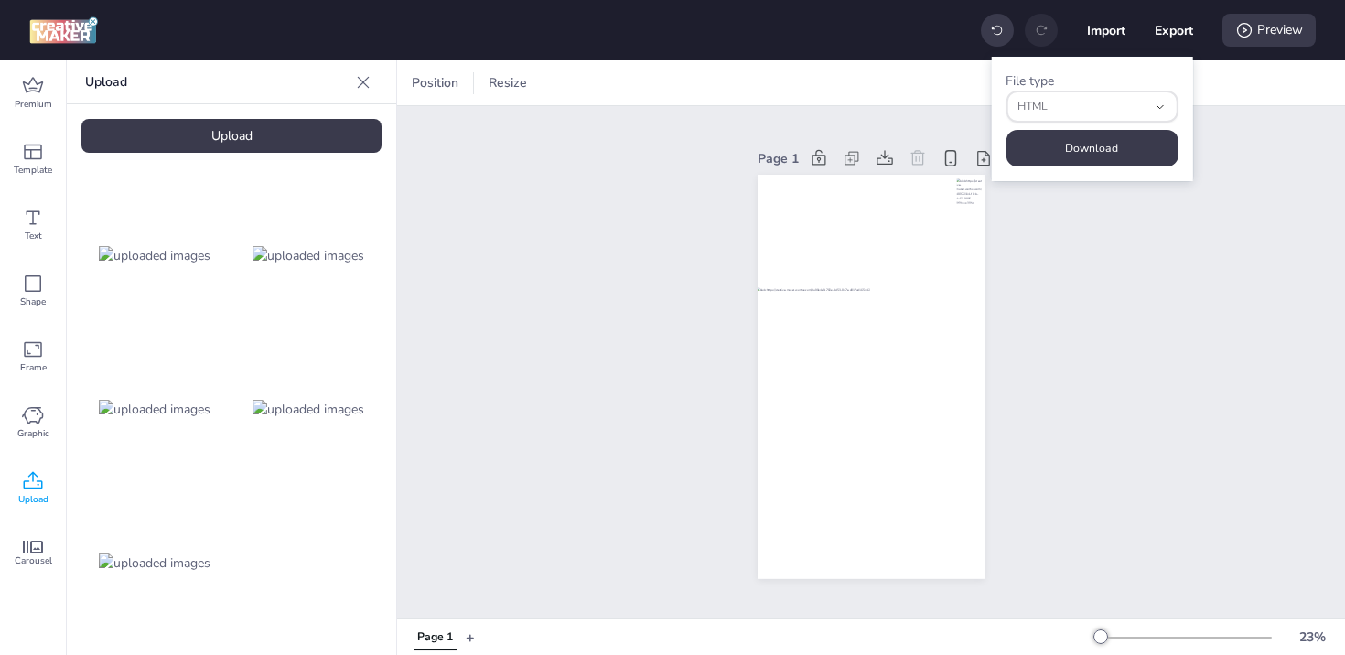 This screenshot has height=655, width=1345. I want to click on button: Import, so click(1106, 30).